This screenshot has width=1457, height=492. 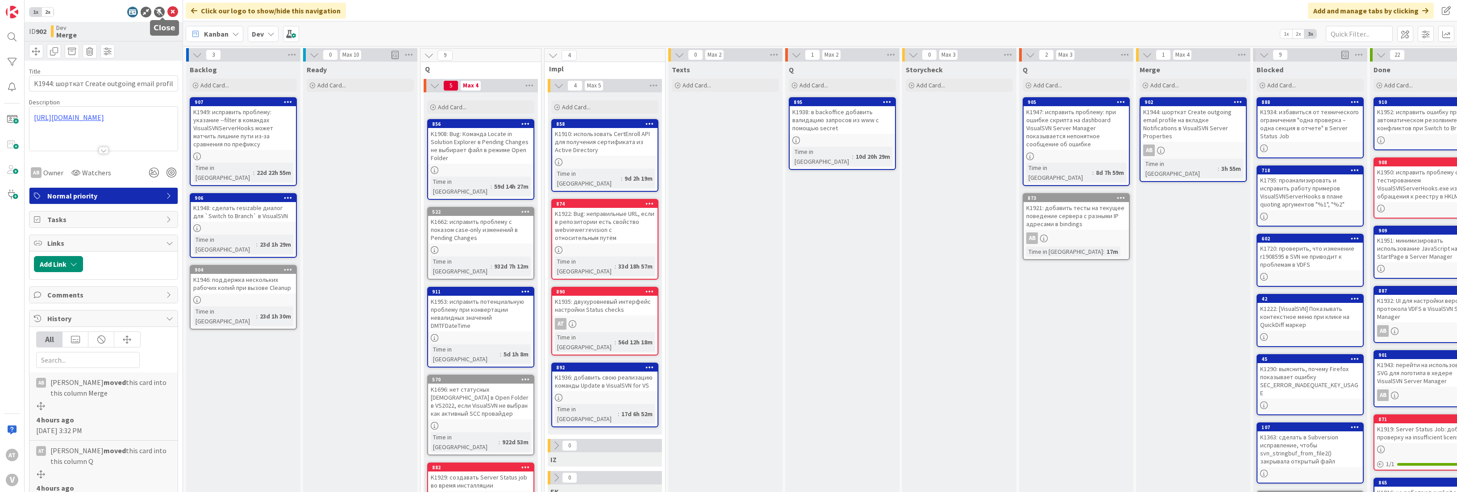 What do you see at coordinates (1397, 55) in the screenshot?
I see `span: 22` at bounding box center [1397, 55].